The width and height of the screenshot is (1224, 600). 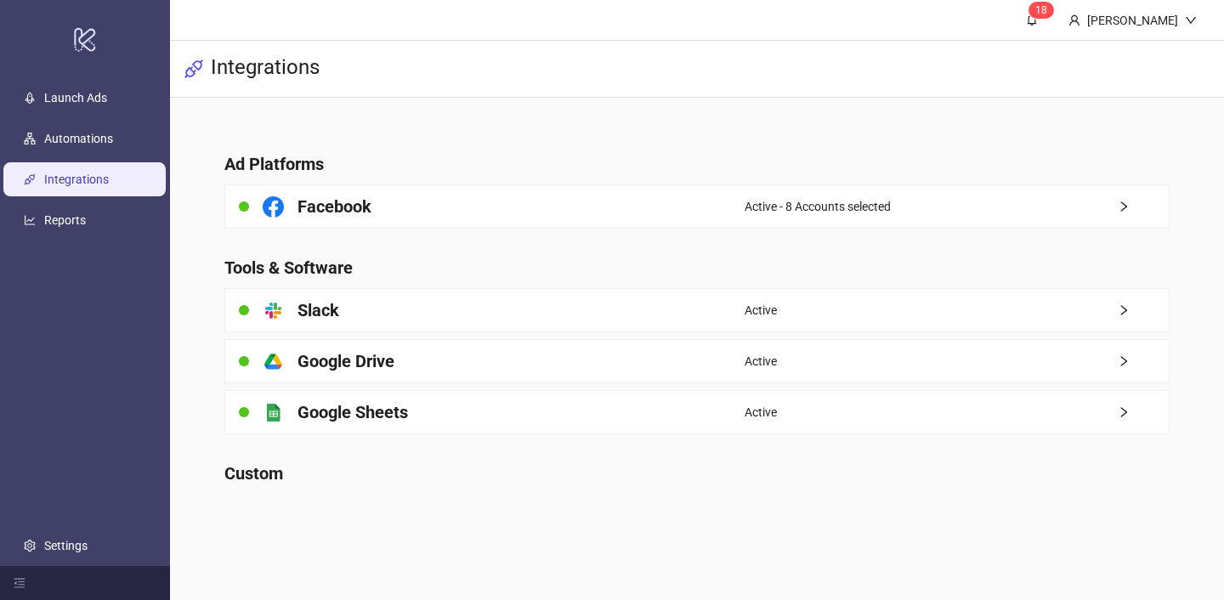 I want to click on h4: Google Sheets, so click(x=353, y=412).